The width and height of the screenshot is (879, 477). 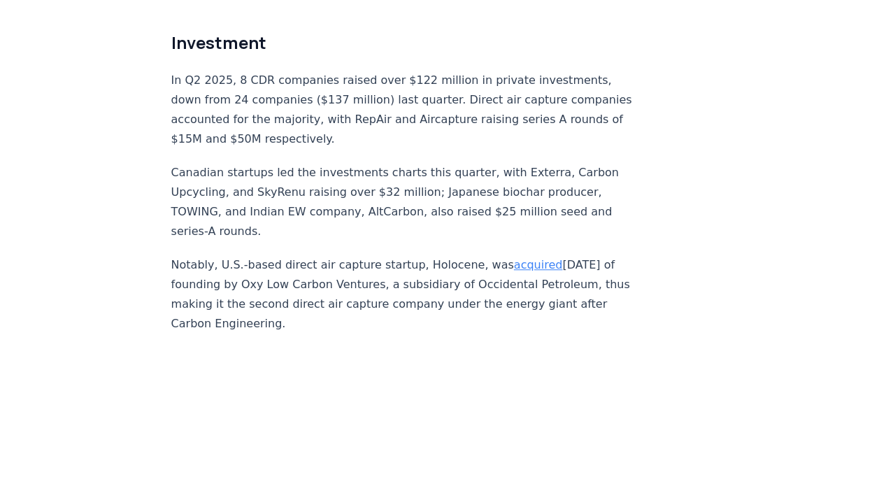 I want to click on p: Canadian startups led the investments charts this quarter, with Exterra, Carbon Upcycling, and Sk..., so click(x=403, y=202).